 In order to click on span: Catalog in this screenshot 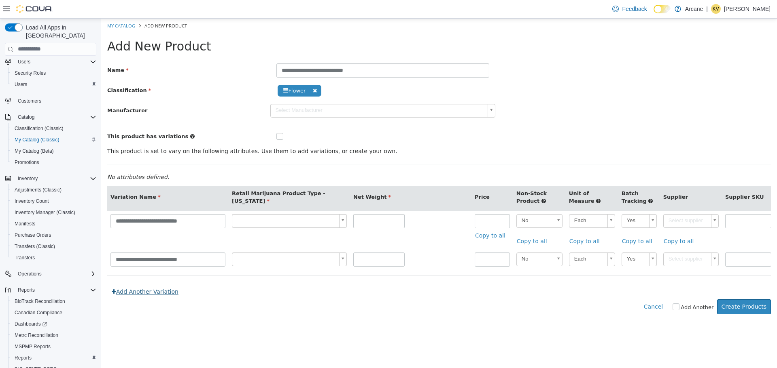, I will do `click(26, 117)`.